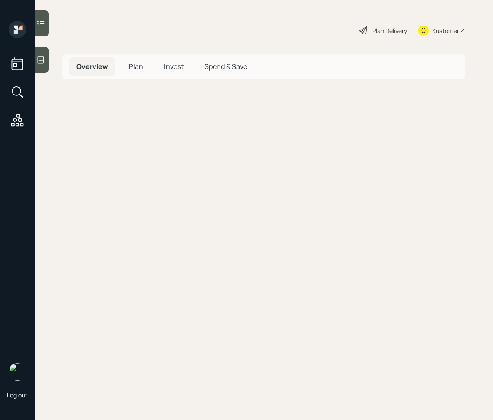 This screenshot has width=493, height=420. Describe the element at coordinates (226, 66) in the screenshot. I see `span: Spend & Save` at that location.